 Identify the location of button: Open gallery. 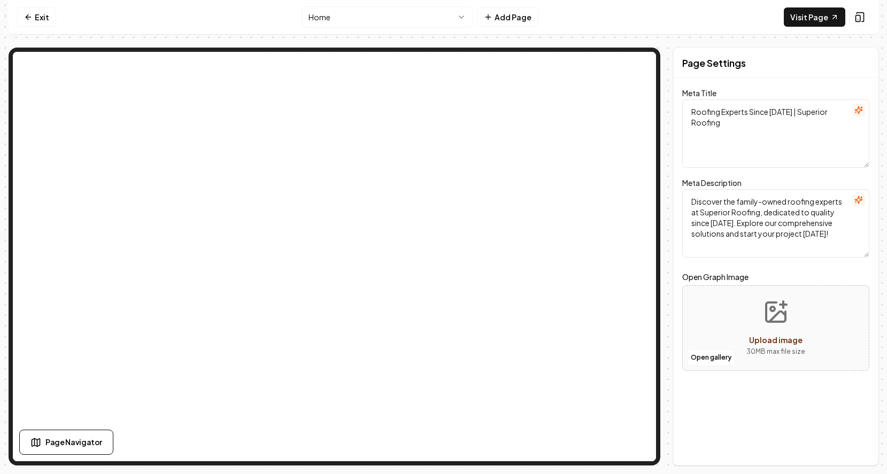
(711, 358).